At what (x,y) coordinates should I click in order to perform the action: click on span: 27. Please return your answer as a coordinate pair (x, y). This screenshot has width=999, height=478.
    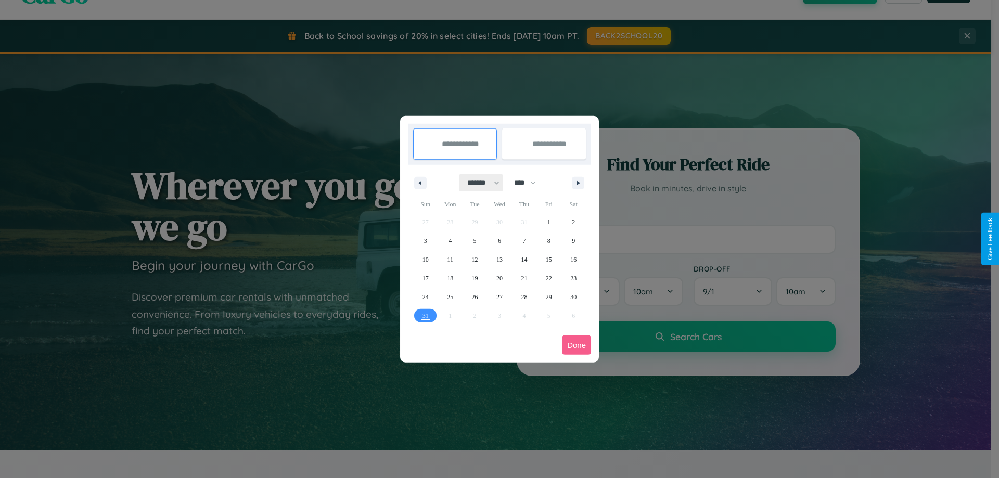
    Looking at the image, I should click on (500, 297).